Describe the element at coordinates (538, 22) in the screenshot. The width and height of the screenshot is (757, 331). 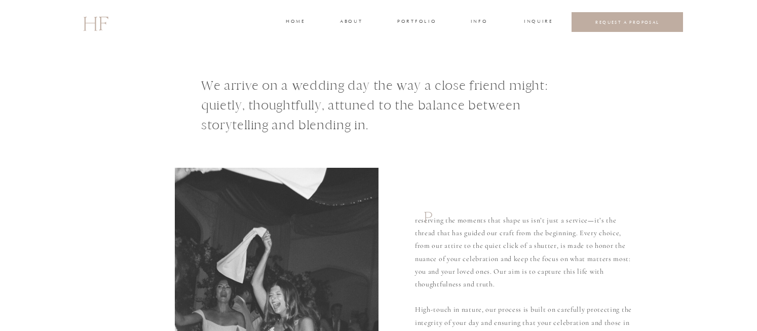
I see `a: INQUIRE` at that location.